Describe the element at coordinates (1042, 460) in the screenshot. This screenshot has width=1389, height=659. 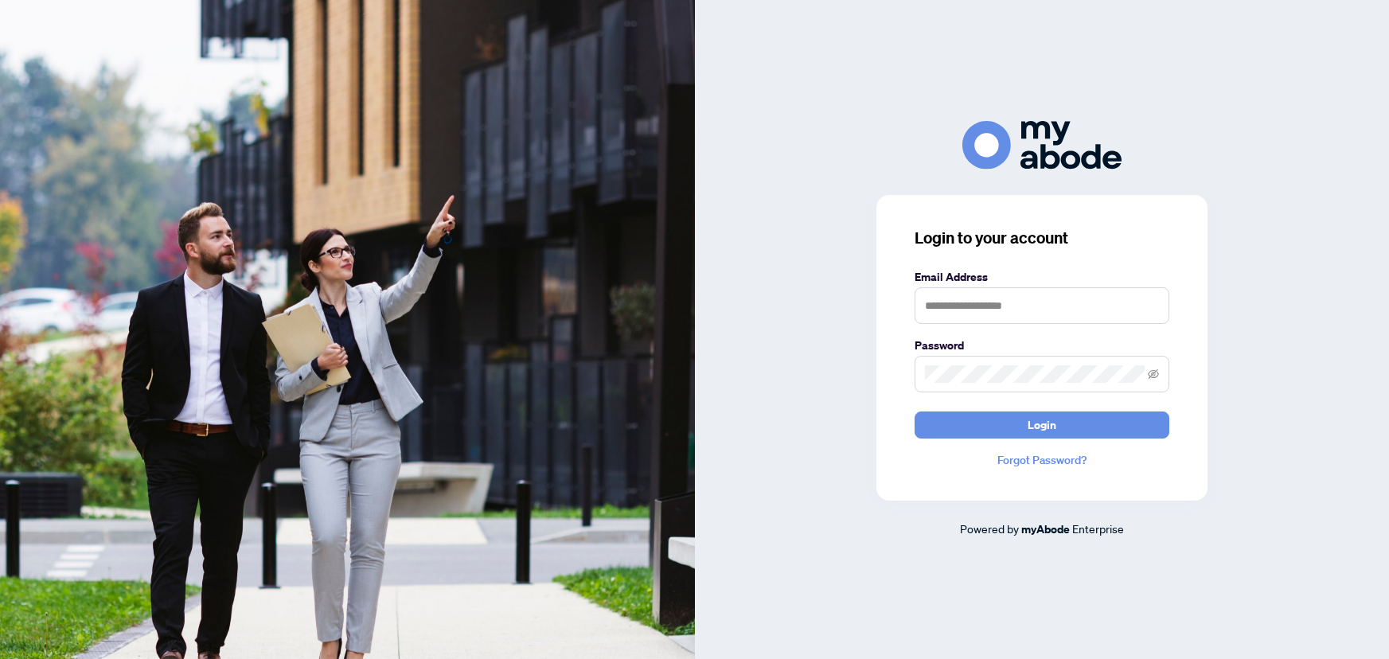
I see `a: Forgot Password?` at that location.